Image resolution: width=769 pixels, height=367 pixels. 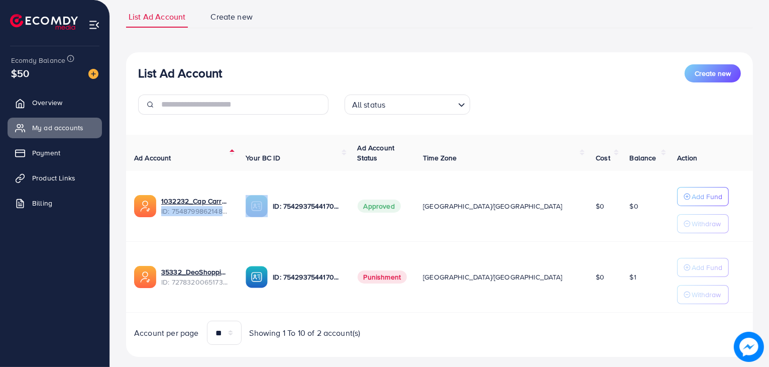 What do you see at coordinates (195, 206) in the screenshot?
I see `div: <span class='underline'>1032232_Cap Carry001_1757592004927</span></br>7548799862148235265` at bounding box center [195, 206].